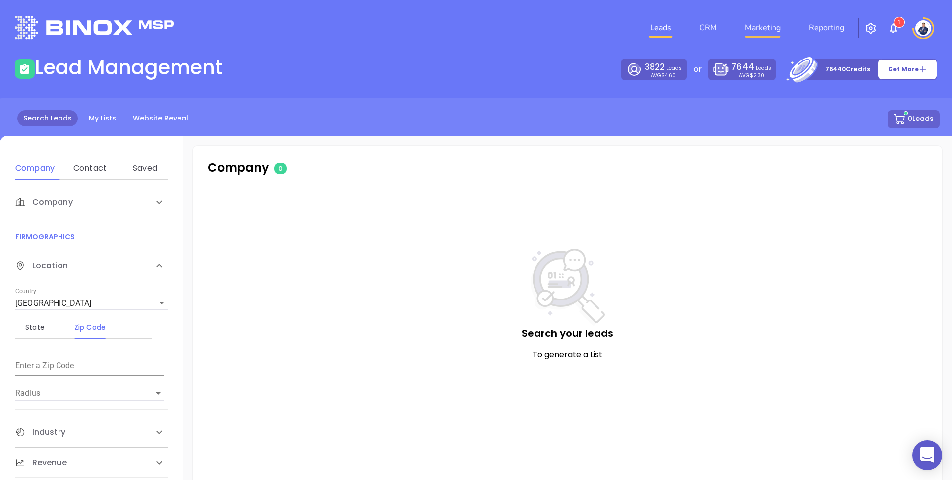 Image resolution: width=952 pixels, height=480 pixels. What do you see at coordinates (763, 28) in the screenshot?
I see `a: Marketing` at bounding box center [763, 28].